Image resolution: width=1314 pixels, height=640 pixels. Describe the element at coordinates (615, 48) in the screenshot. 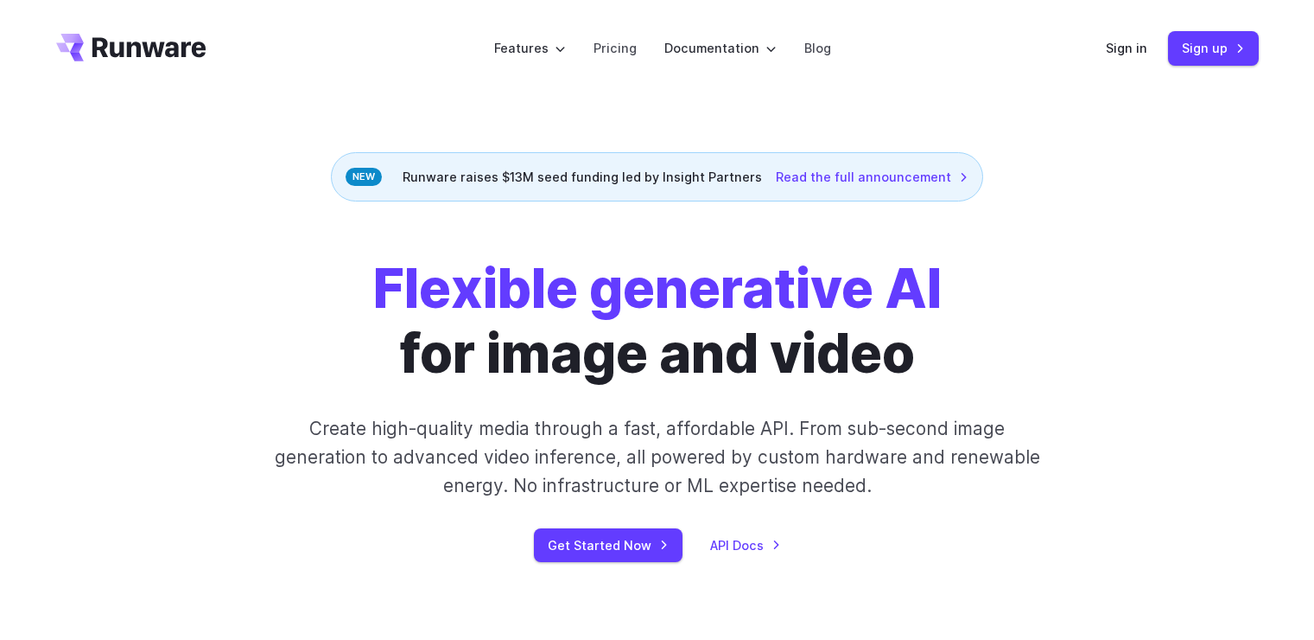

I see `a: Pricing` at that location.